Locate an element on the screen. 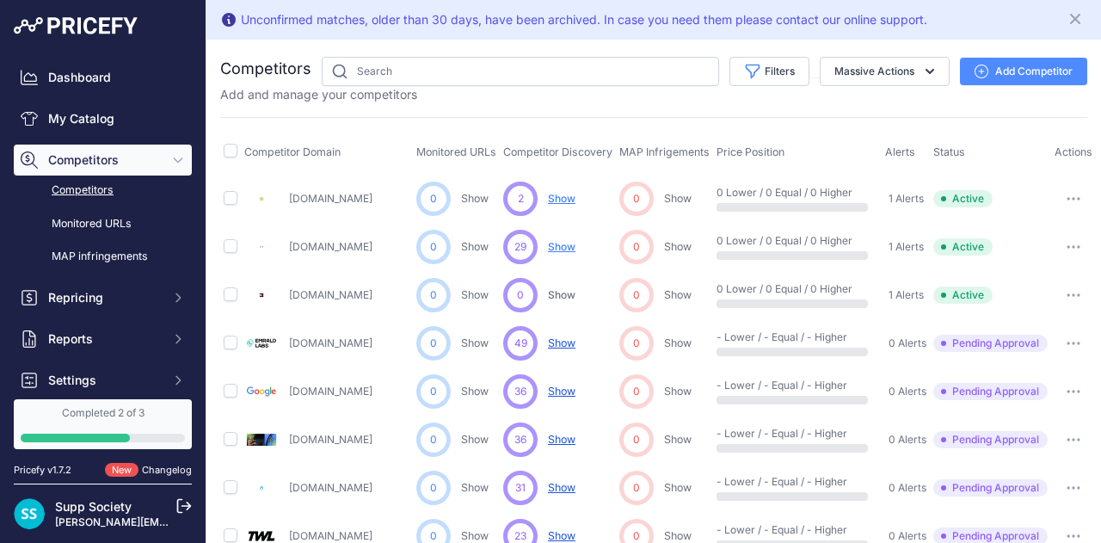  a: Competitors is located at coordinates (102, 190).